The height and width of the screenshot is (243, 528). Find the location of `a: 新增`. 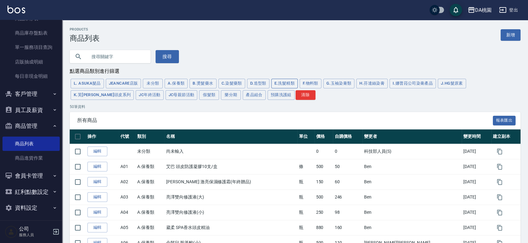

a: 新增 is located at coordinates (510, 35).